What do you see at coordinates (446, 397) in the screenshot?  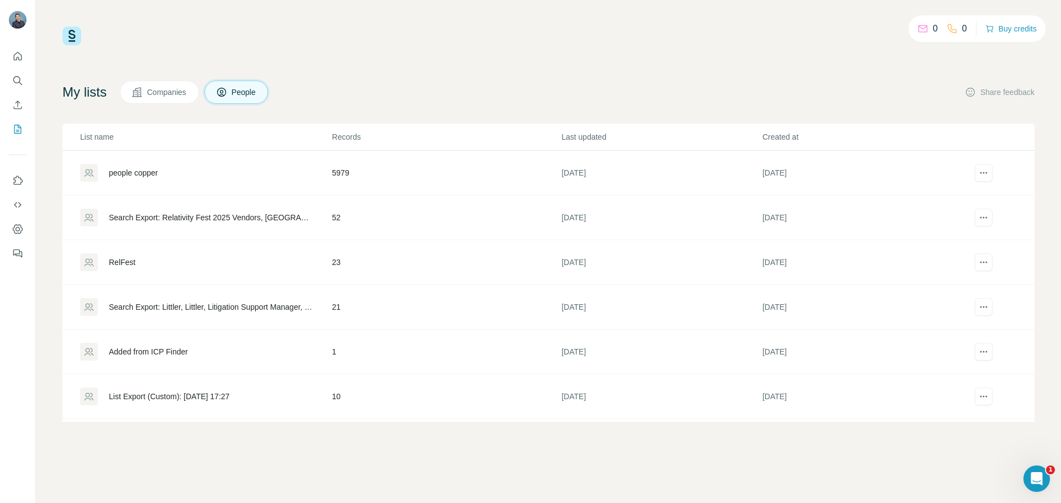 I see `td: 10` at bounding box center [446, 397].